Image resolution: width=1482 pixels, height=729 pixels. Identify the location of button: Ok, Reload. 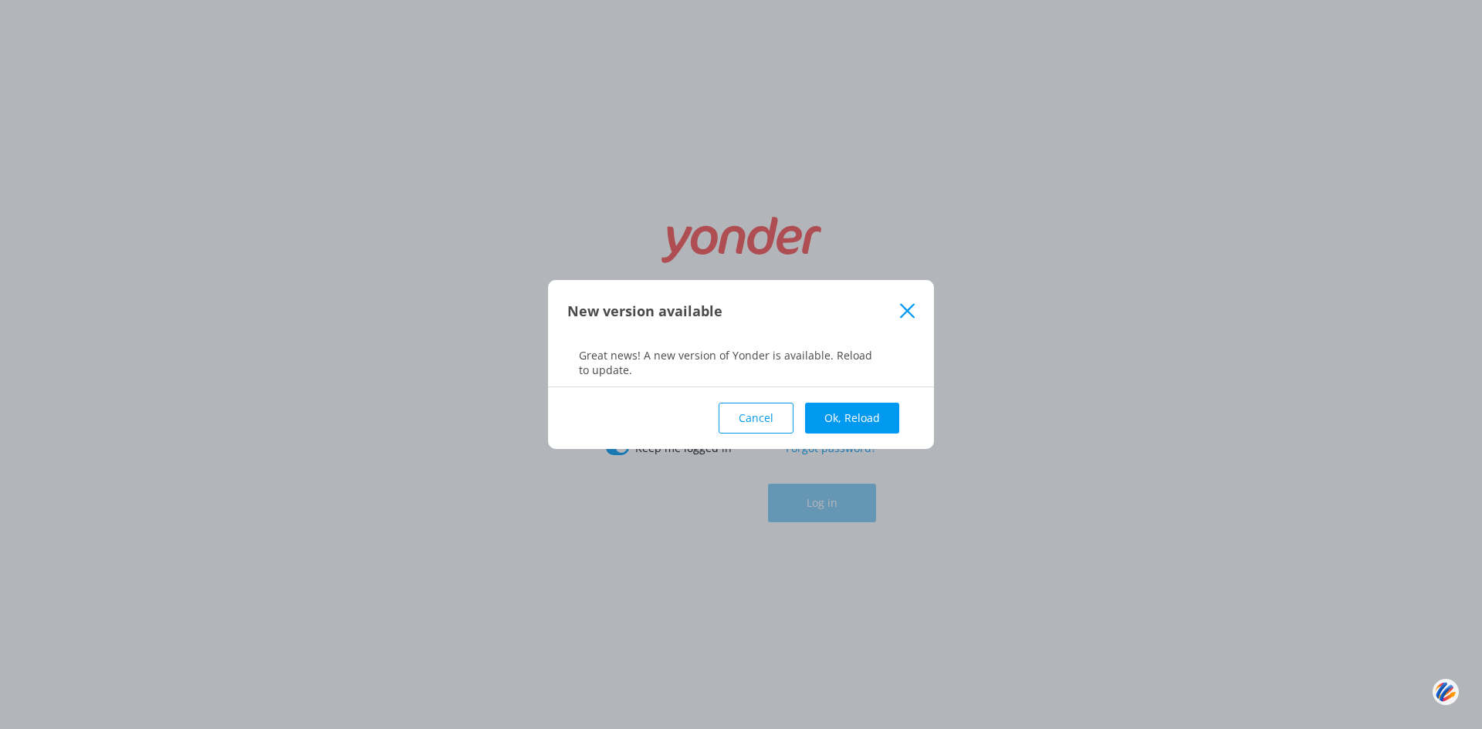
(852, 418).